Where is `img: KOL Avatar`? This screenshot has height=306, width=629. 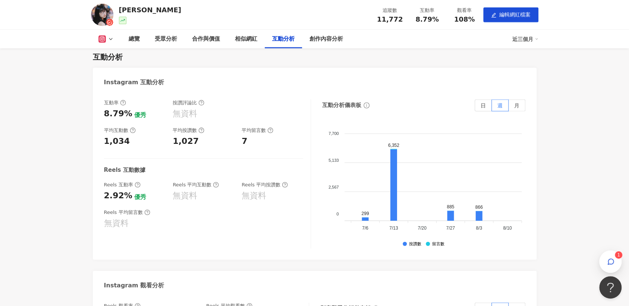
img: KOL Avatar is located at coordinates (102, 15).